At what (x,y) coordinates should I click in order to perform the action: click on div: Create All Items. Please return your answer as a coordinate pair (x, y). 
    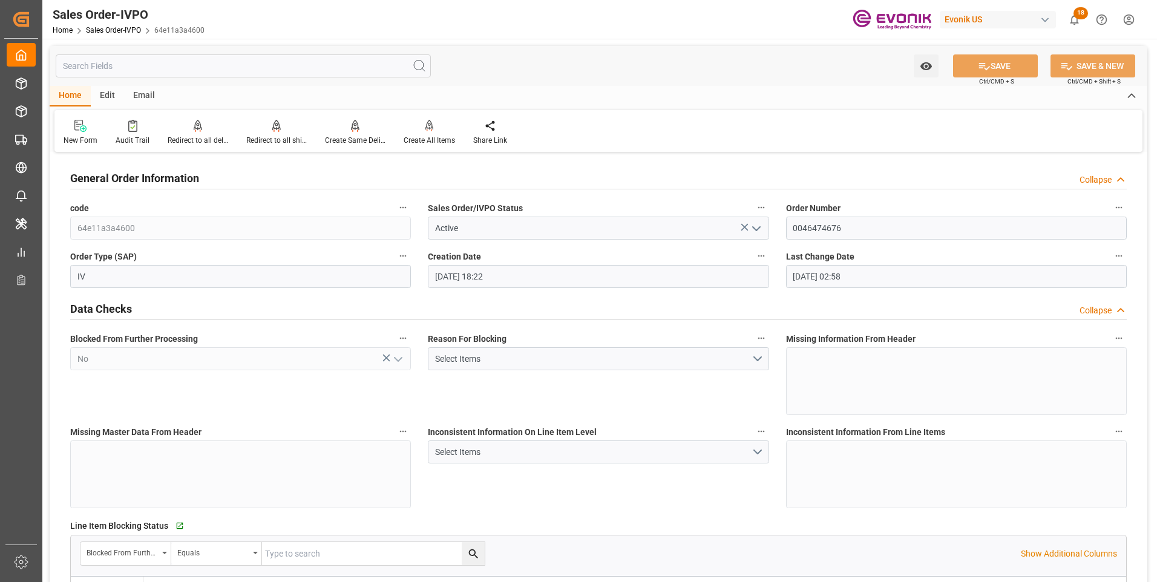
    Looking at the image, I should click on (429, 140).